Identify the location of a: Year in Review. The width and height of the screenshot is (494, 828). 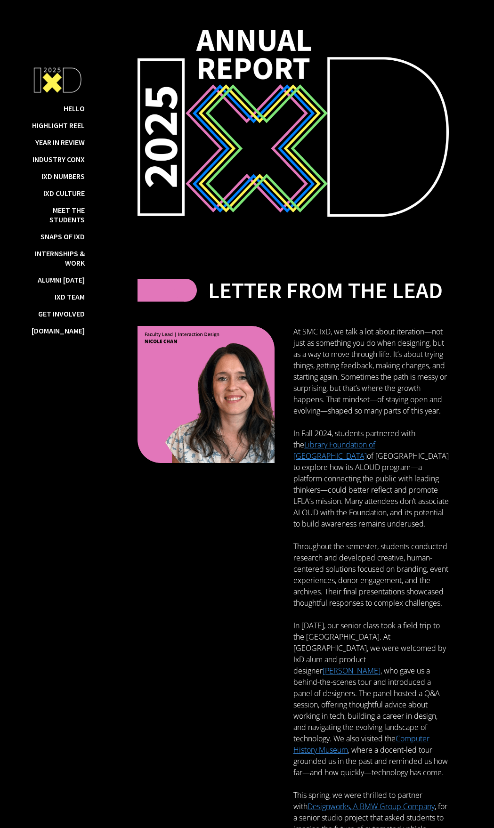
(60, 142).